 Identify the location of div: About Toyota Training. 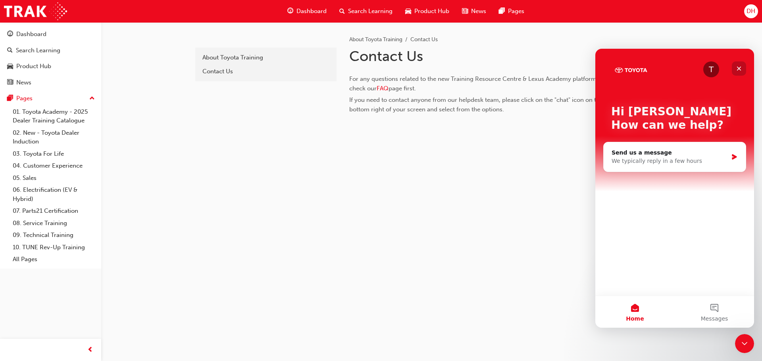
(266, 58).